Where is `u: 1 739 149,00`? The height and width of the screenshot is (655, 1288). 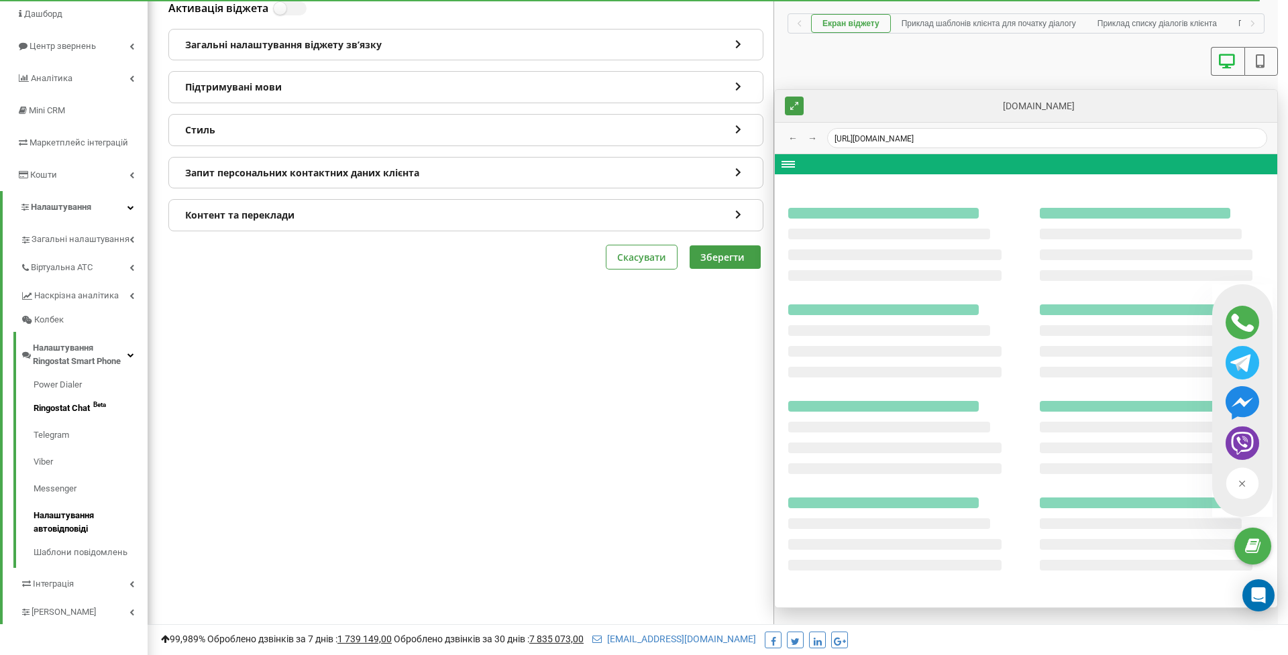
u: 1 739 149,00 is located at coordinates (364, 639).